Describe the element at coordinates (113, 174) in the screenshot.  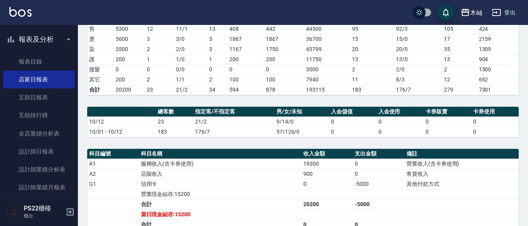
I see `td: A2` at that location.